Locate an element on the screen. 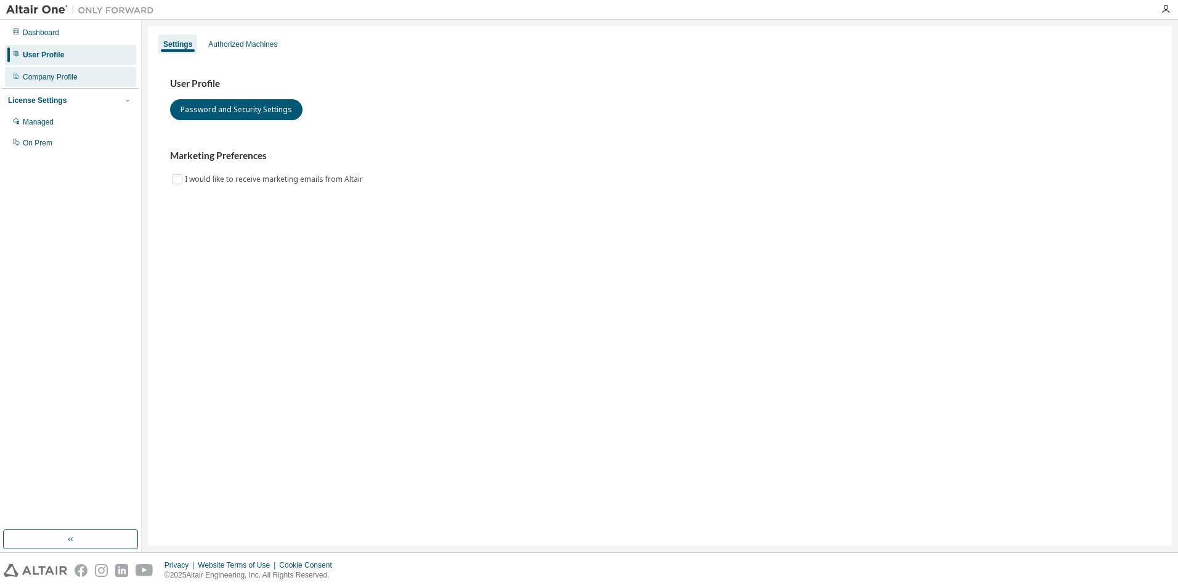  div: Dashboard is located at coordinates (41, 33).